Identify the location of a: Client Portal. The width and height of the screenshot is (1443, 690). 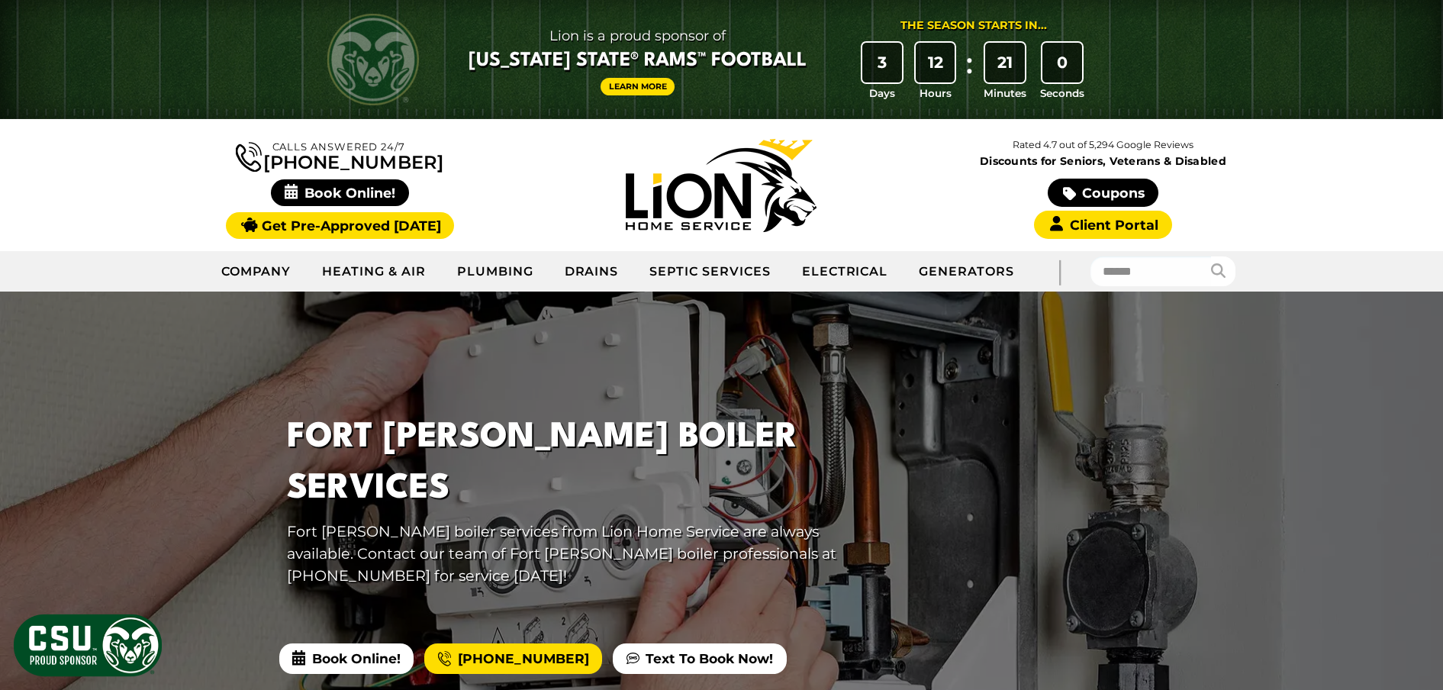
(1102, 224).